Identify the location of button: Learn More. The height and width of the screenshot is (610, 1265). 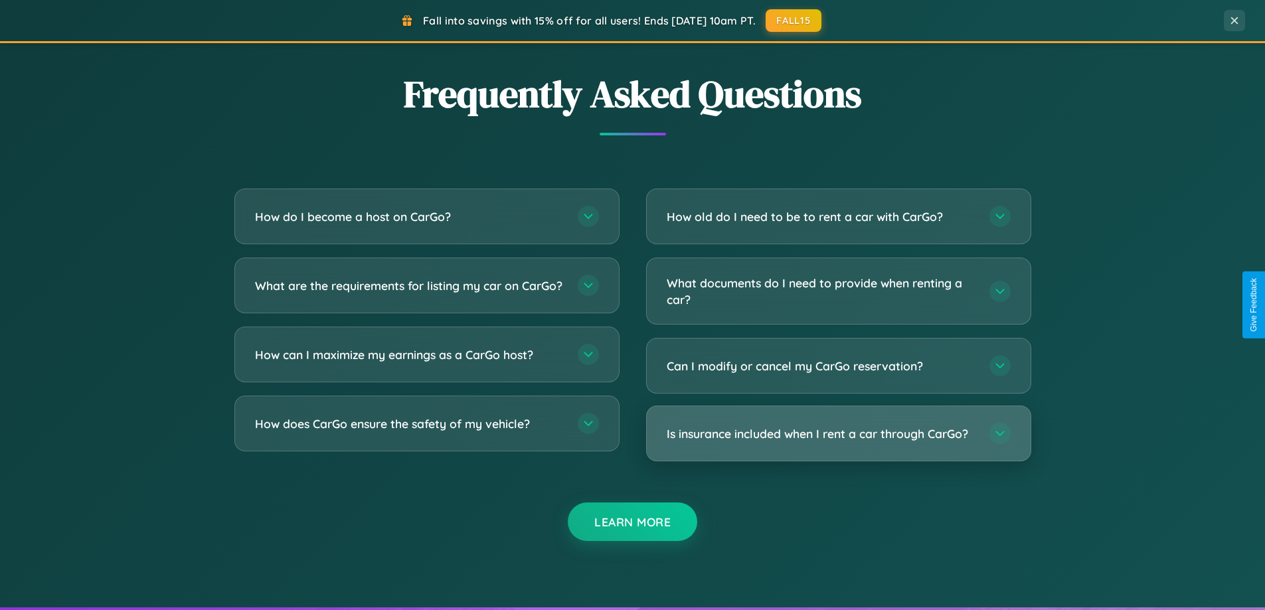
(632, 522).